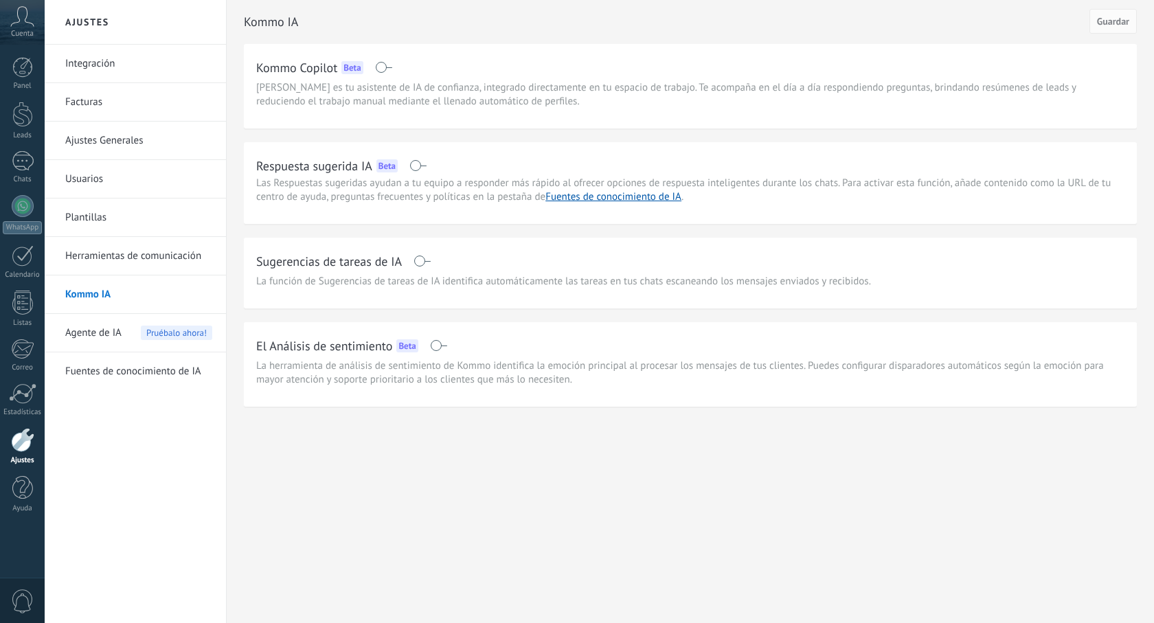 The height and width of the screenshot is (623, 1154). What do you see at coordinates (177, 332) in the screenshot?
I see `span: Pruébalo ahora!` at bounding box center [177, 332].